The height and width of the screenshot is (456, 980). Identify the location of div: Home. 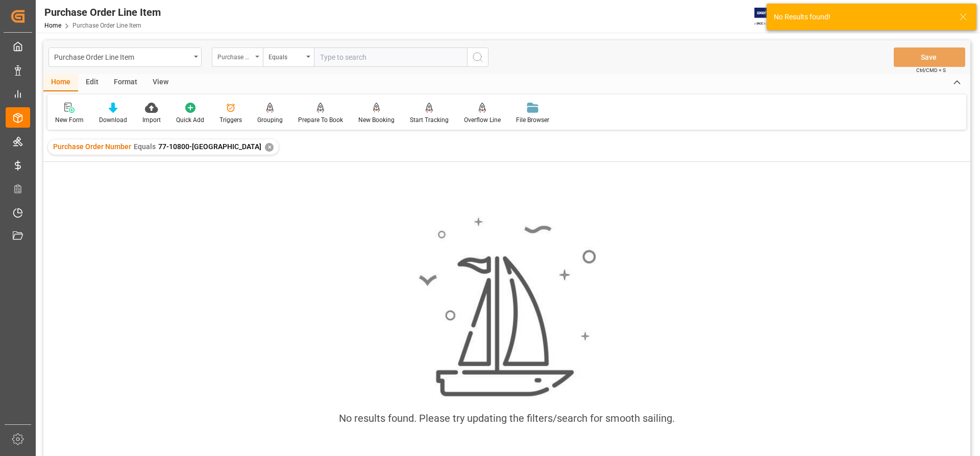
(61, 83).